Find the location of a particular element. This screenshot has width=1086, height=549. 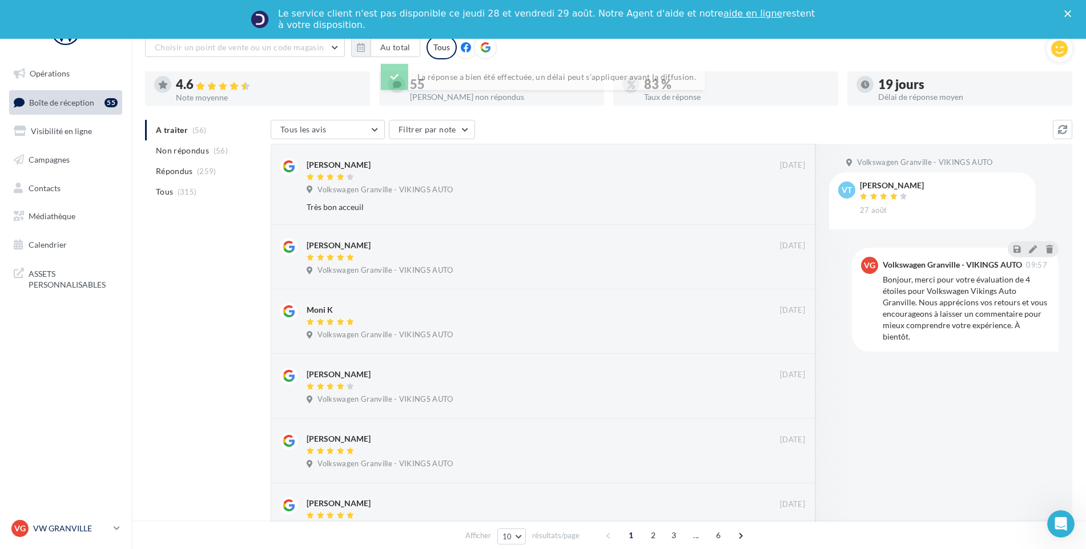

span: 09:57 is located at coordinates (1036, 265).